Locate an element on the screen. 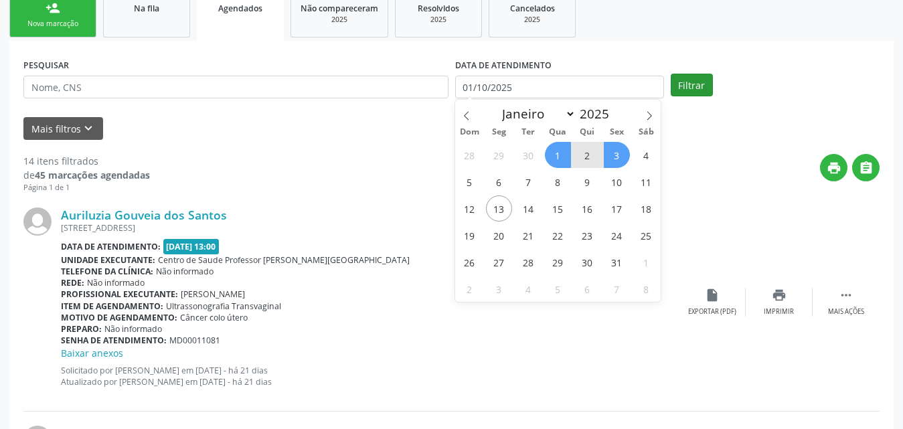 Image resolution: width=903 pixels, height=429 pixels. span: Outubro 7, 2025 is located at coordinates (528, 181).